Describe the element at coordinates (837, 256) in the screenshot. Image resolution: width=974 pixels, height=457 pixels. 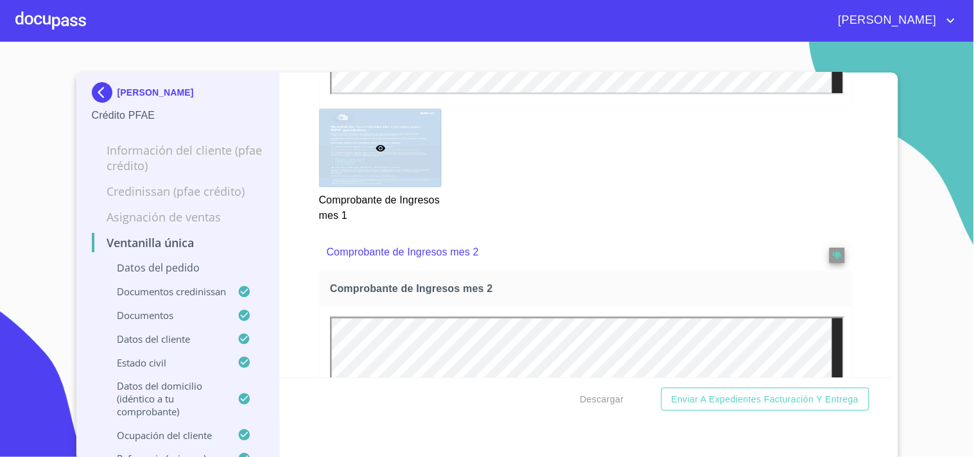
I see `button: reject` at that location.